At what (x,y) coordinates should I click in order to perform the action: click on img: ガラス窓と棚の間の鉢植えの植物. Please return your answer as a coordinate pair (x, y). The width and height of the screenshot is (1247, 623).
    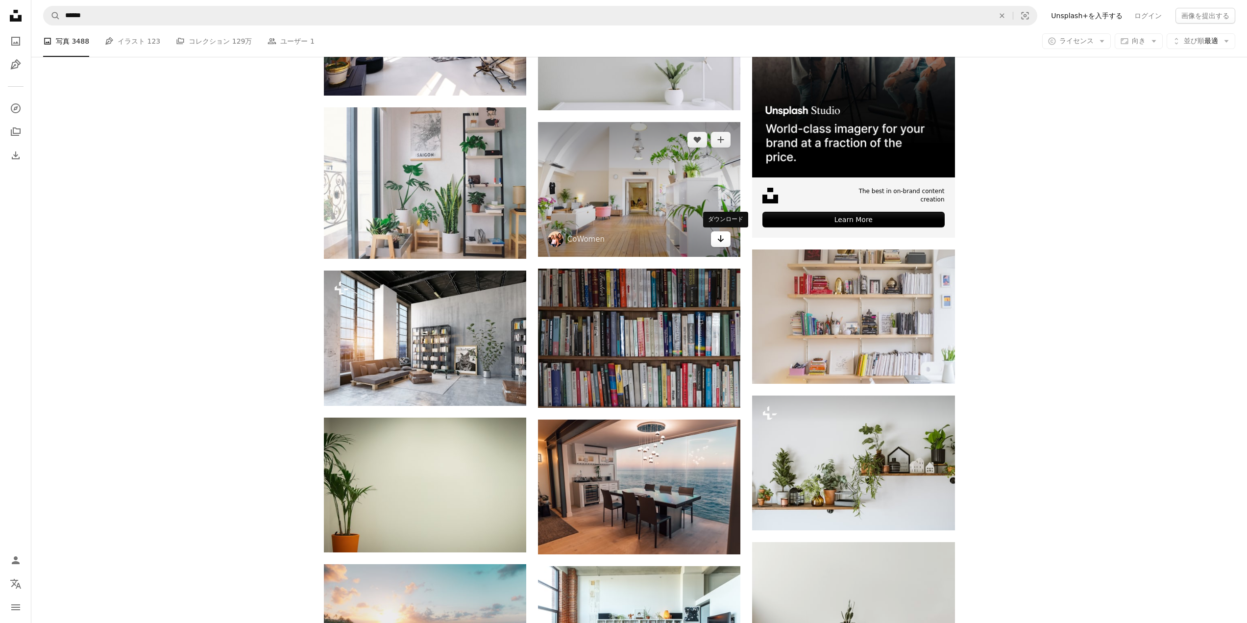
    Looking at the image, I should click on (425, 183).